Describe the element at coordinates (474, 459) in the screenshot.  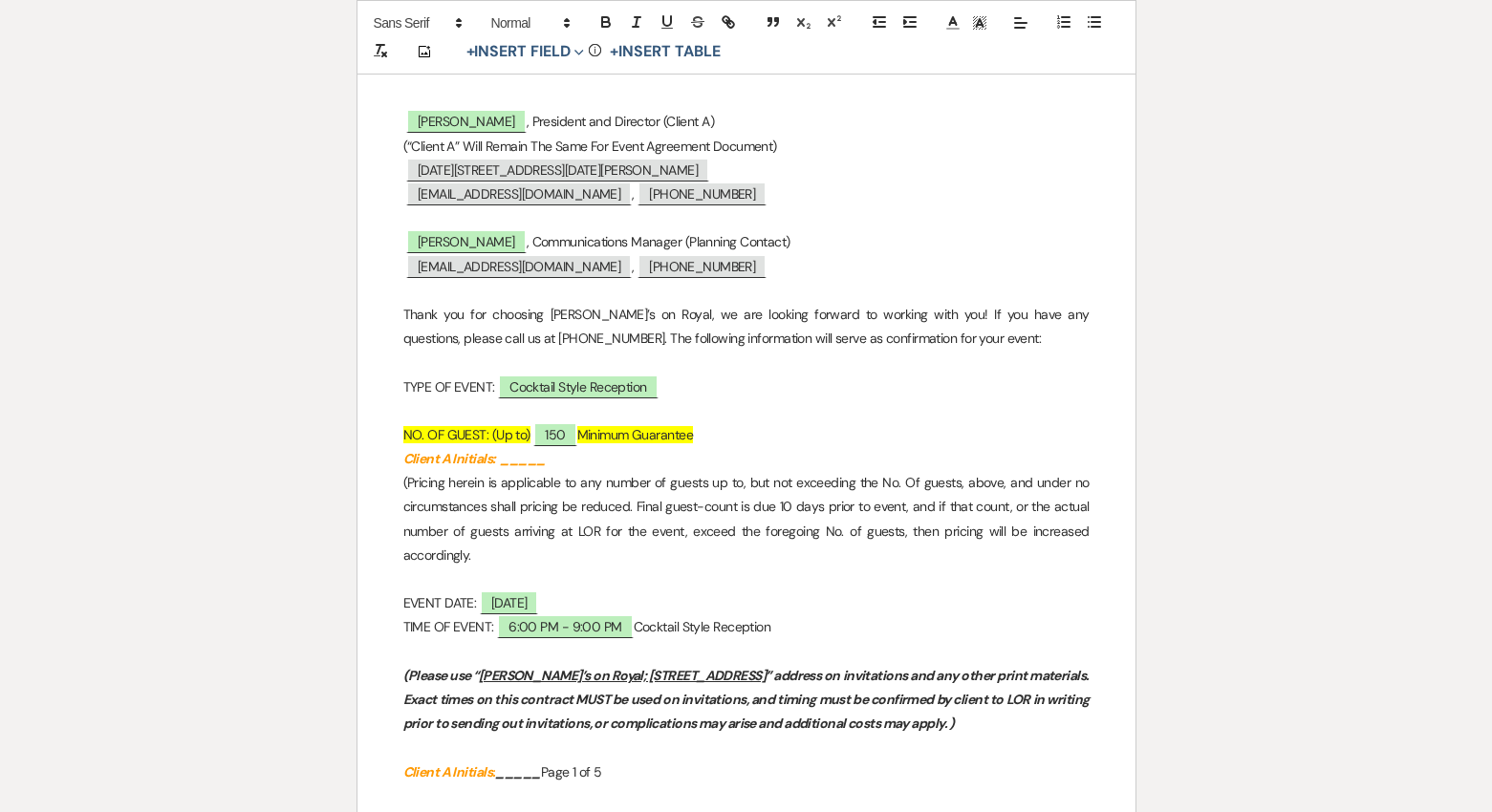
I see `em: Client A Initials: _____` at that location.